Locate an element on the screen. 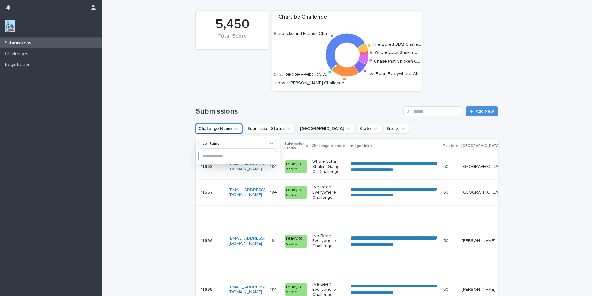 The image size is (592, 296). div: 5,450 is located at coordinates (232, 24).